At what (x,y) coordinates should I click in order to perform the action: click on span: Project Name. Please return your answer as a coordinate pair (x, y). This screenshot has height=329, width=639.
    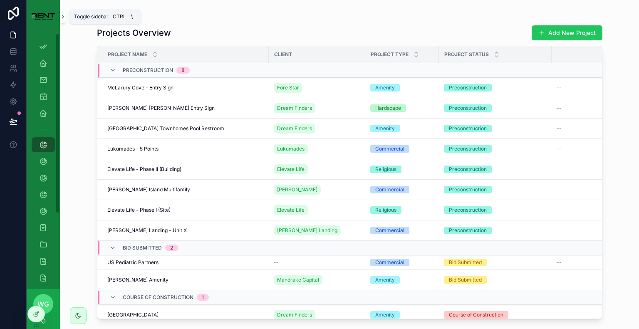
    Looking at the image, I should click on (127, 54).